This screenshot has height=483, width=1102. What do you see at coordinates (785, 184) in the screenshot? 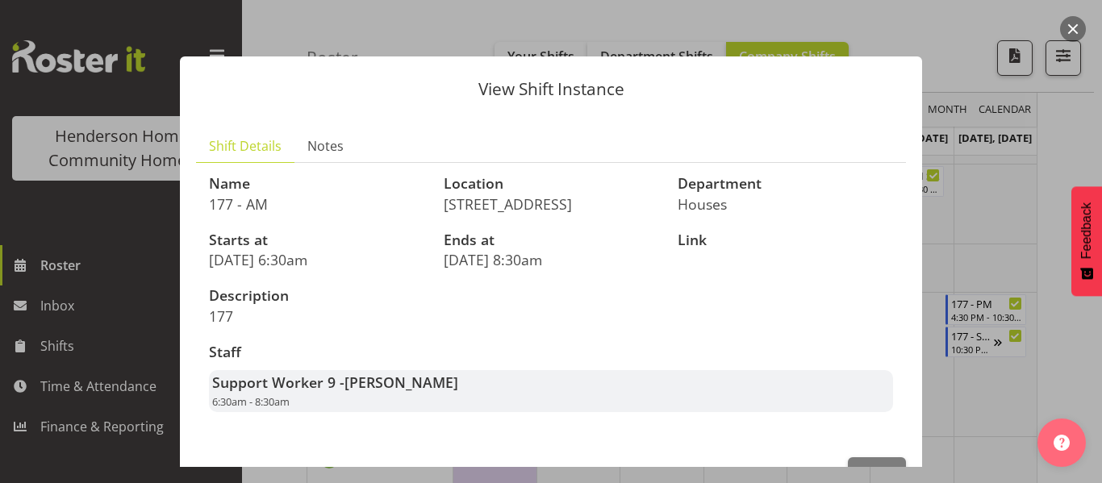
I see `h3: Department` at bounding box center [785, 184].